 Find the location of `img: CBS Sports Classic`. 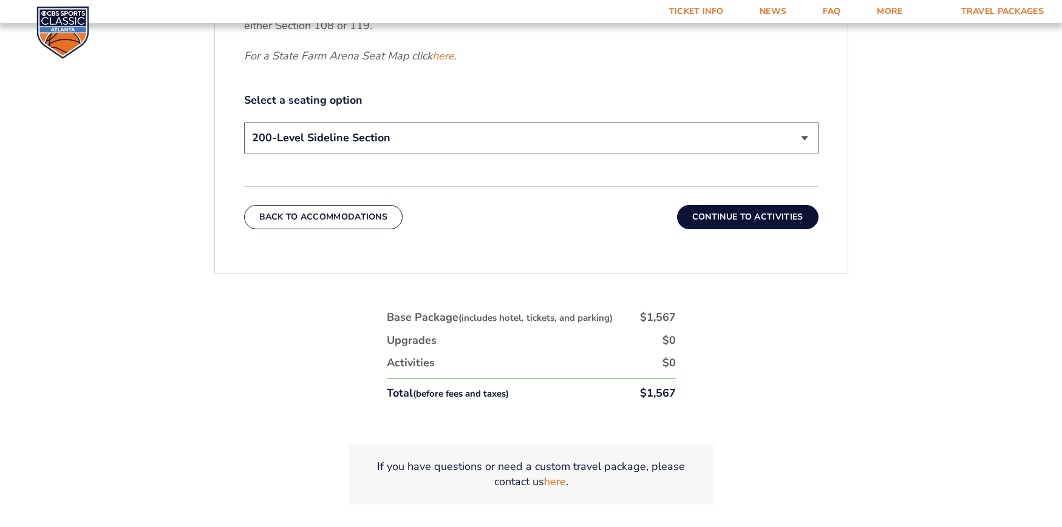

img: CBS Sports Classic is located at coordinates (63, 32).